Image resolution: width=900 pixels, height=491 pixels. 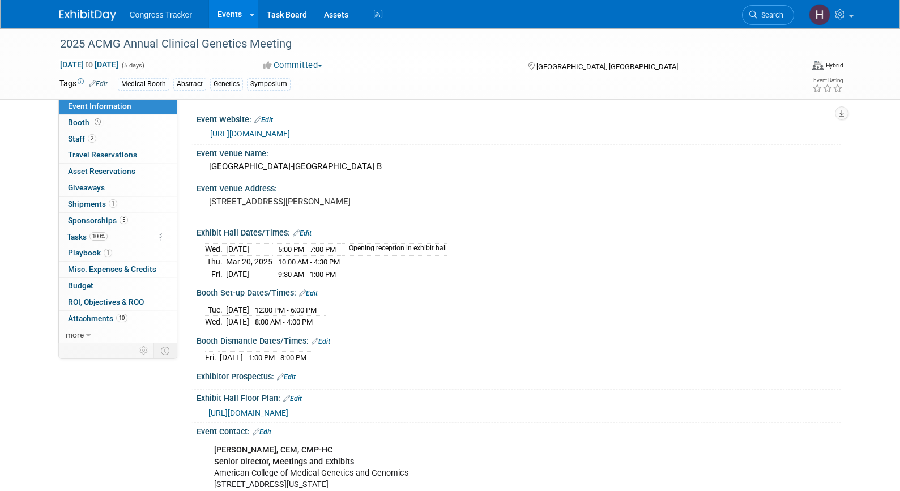 What do you see at coordinates (103, 155) in the screenshot?
I see `span: Travel Reservations` at bounding box center [103, 155].